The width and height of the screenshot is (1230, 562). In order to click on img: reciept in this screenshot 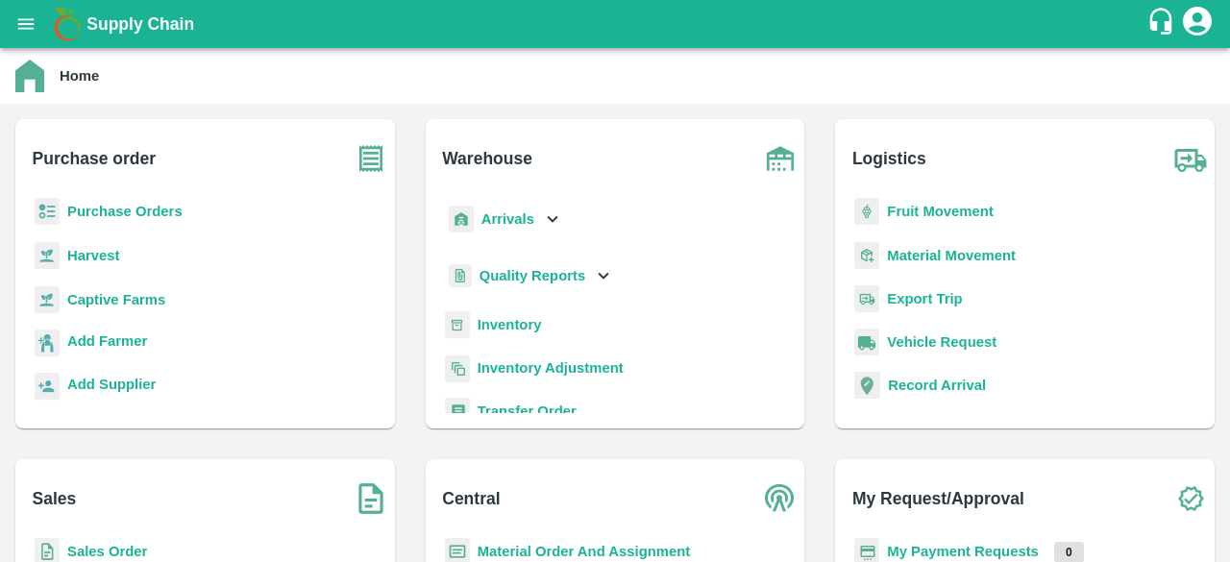, I will do `click(47, 211)`.